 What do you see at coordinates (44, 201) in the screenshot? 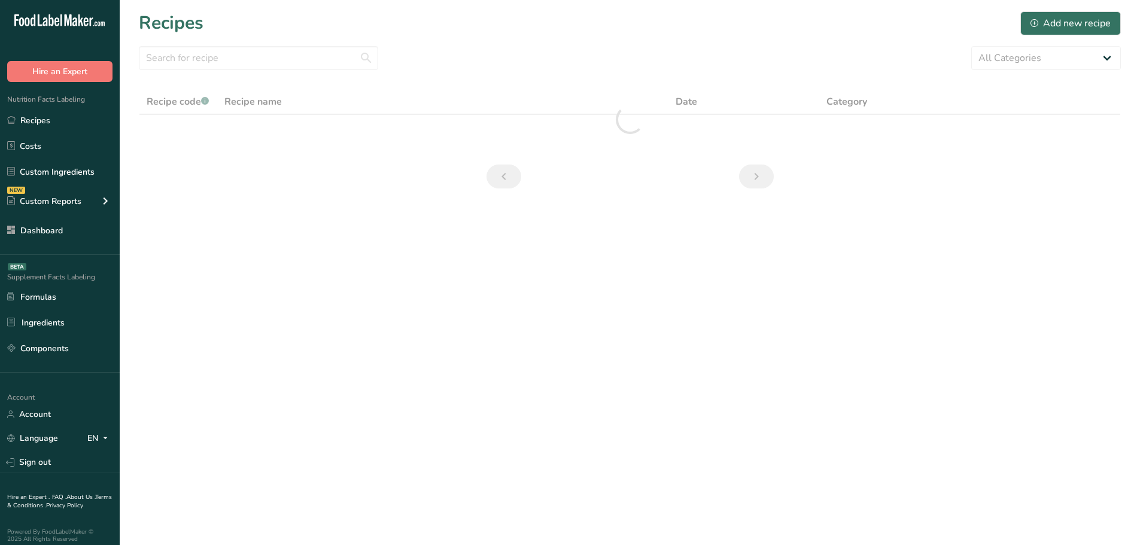
I see `div: Custom Reports` at bounding box center [44, 201].